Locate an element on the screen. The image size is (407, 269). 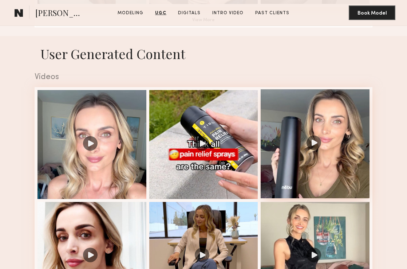
button: Book Model is located at coordinates (372, 13).